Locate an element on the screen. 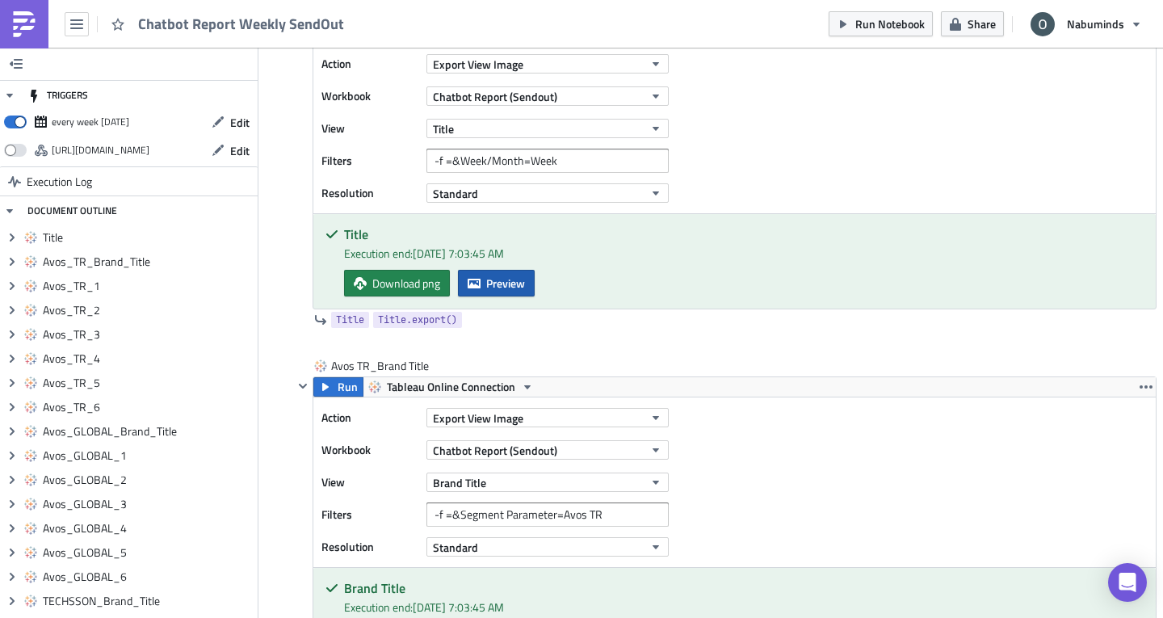 The width and height of the screenshot is (1163, 618). button: Share is located at coordinates (973, 23).